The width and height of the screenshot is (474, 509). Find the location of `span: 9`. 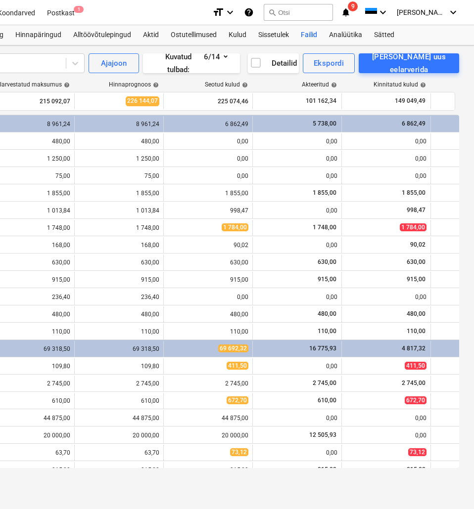

span: 9 is located at coordinates (353, 6).